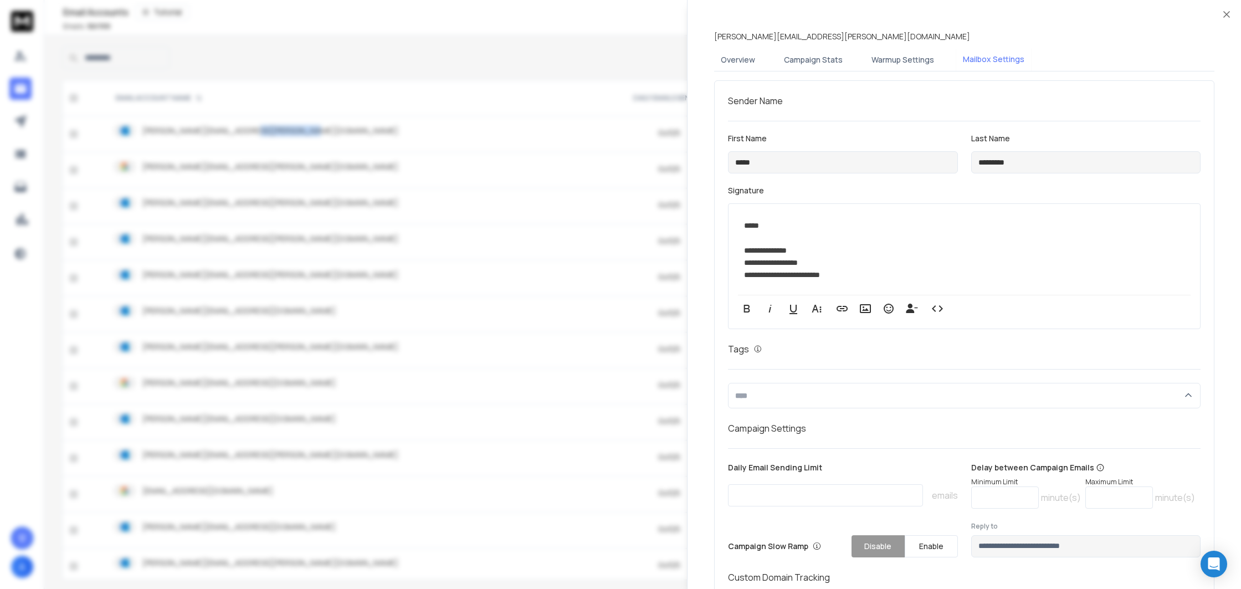 The image size is (1241, 589). What do you see at coordinates (993, 60) in the screenshot?
I see `button: Mailbox Settings` at bounding box center [993, 60].